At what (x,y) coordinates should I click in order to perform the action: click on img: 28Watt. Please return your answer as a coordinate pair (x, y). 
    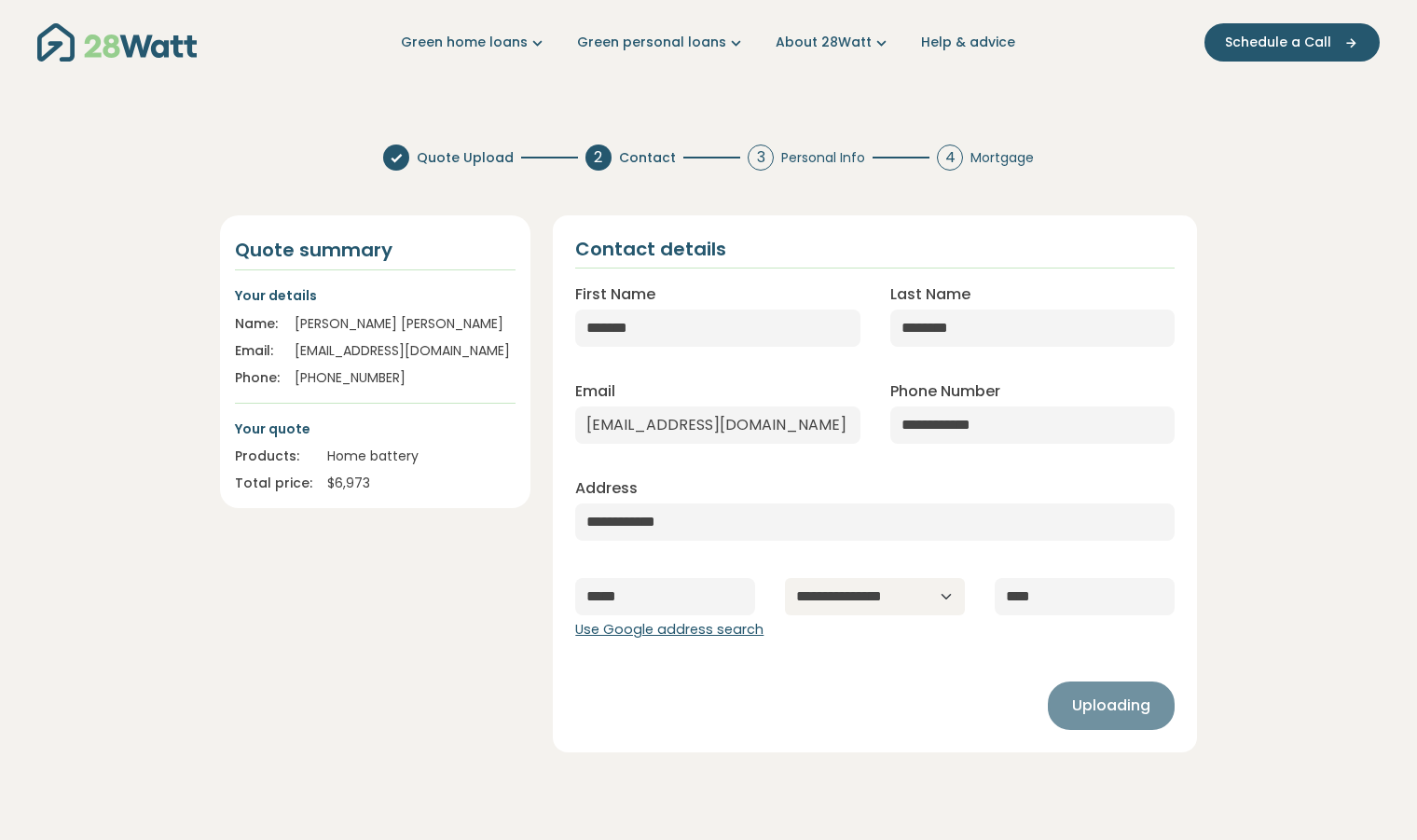
    Looking at the image, I should click on (116, 42).